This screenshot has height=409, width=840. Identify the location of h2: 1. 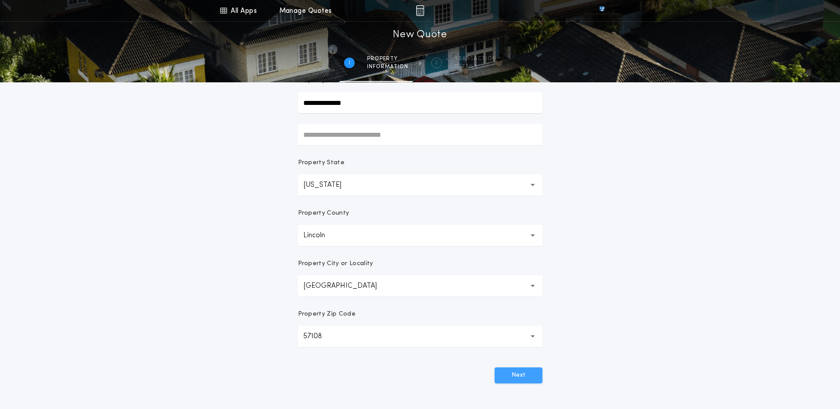
(349, 63).